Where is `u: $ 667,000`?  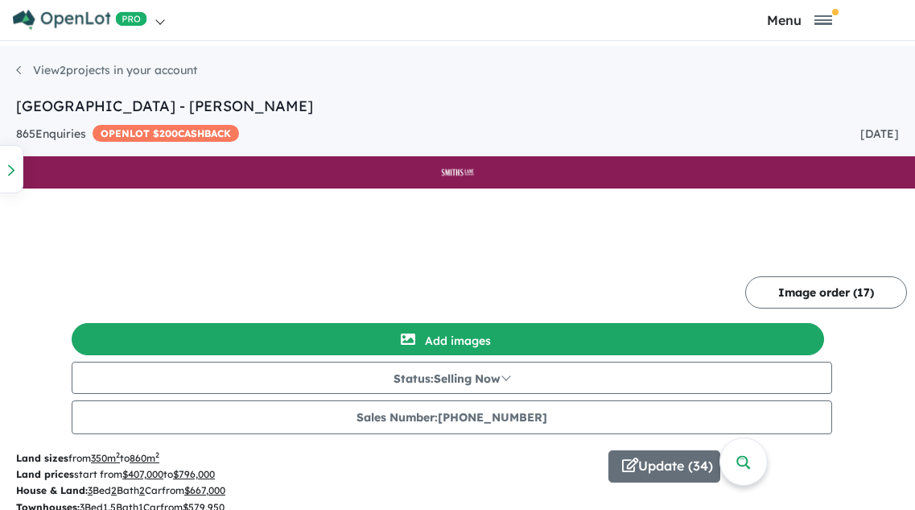
u: $ 667,000 is located at coordinates (204, 489).